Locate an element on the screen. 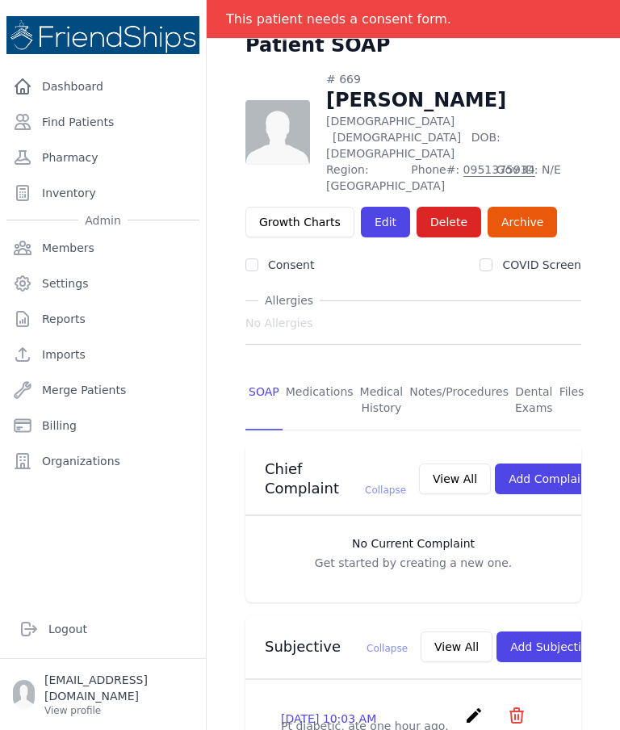  a: Merge Patients is located at coordinates (103, 390).